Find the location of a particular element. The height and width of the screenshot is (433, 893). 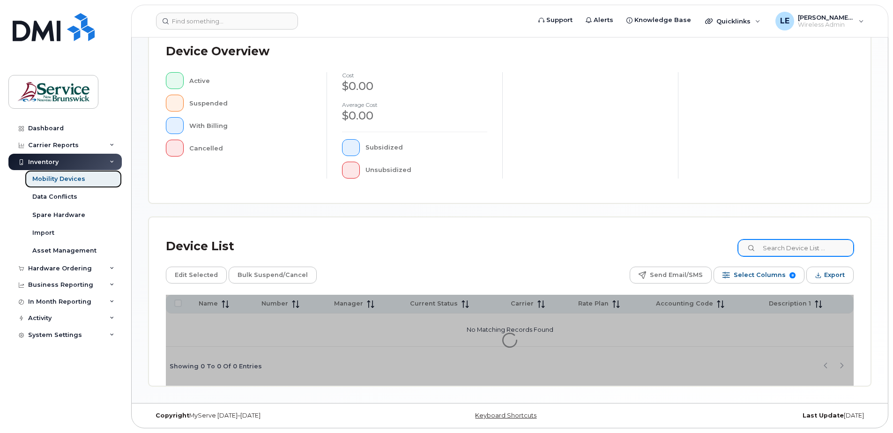

input: Find something... is located at coordinates (227, 21).